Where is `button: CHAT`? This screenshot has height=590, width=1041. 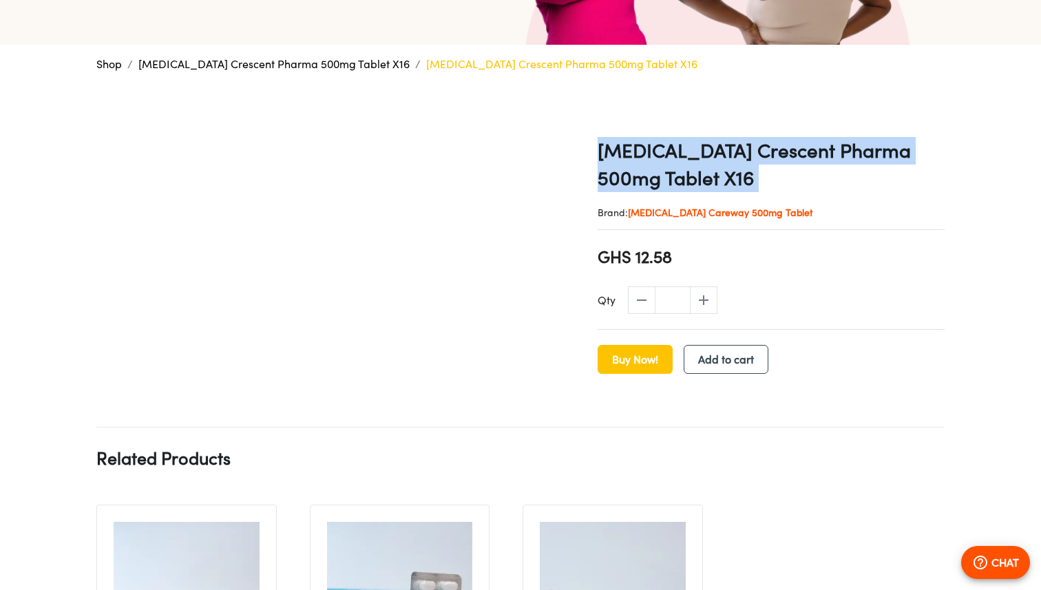
button: CHAT is located at coordinates (996, 563).